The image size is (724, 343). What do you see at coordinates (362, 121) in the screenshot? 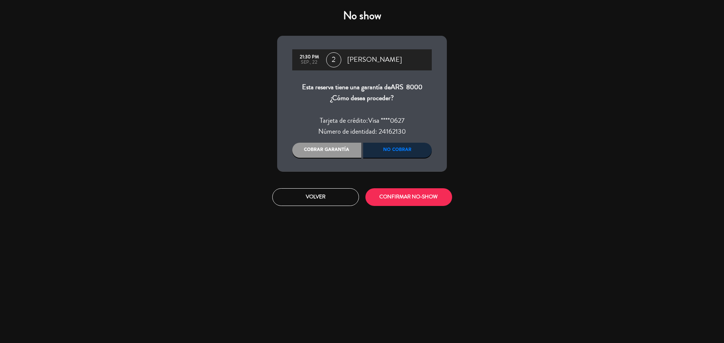
I see `div: Tarjeta de crédito:` at bounding box center [362, 121].